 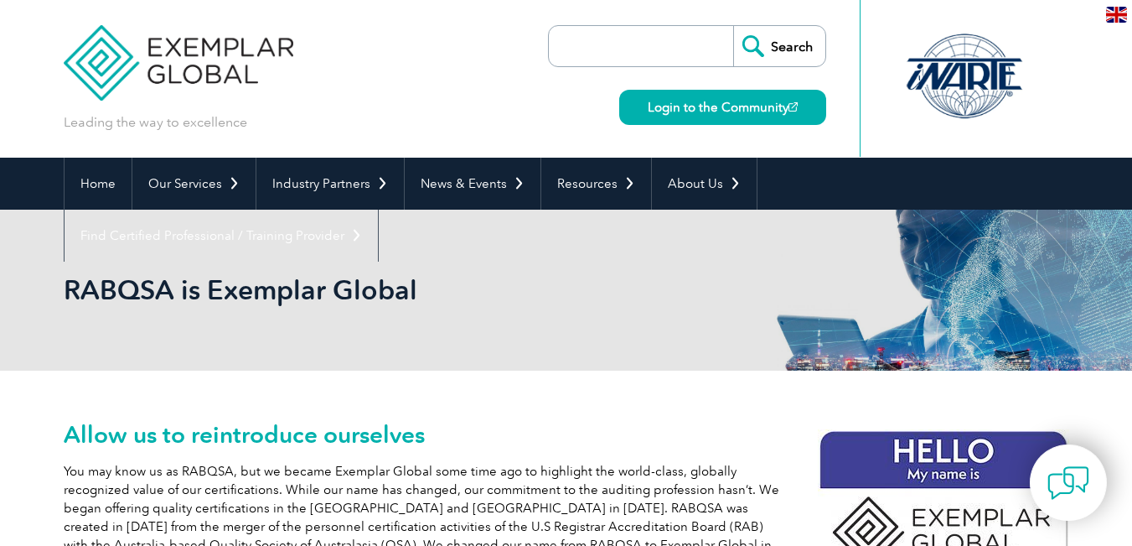 I want to click on a: Find Certified Professional / Training Provider, so click(x=221, y=236).